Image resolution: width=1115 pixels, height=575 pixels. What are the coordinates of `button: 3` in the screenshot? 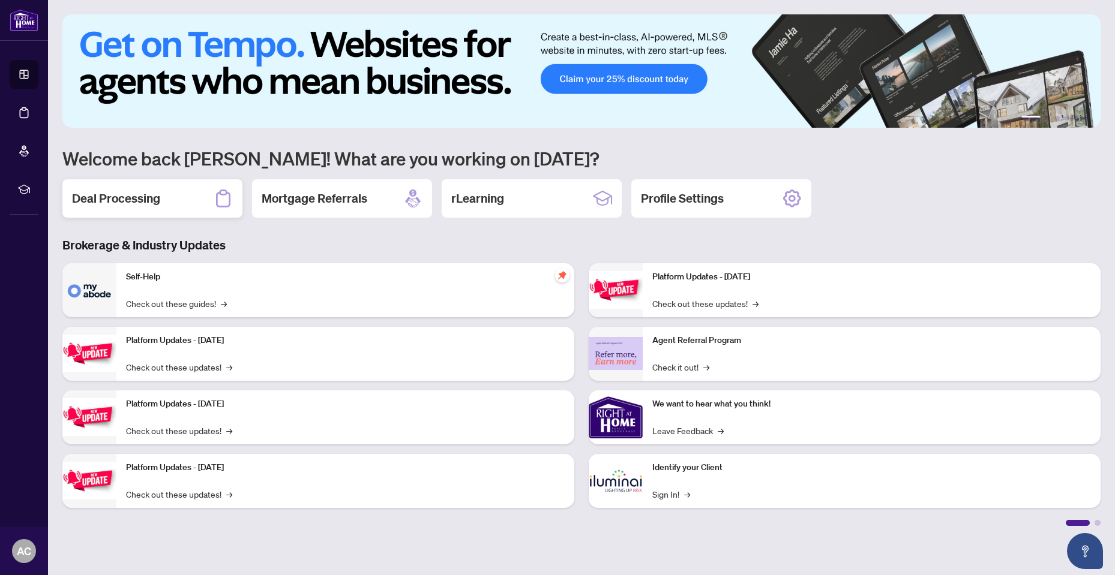 It's located at (1057, 118).